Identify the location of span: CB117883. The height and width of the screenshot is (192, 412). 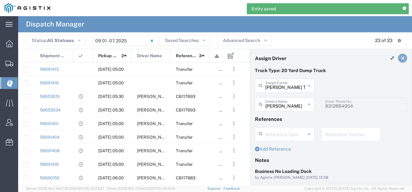
(185, 178).